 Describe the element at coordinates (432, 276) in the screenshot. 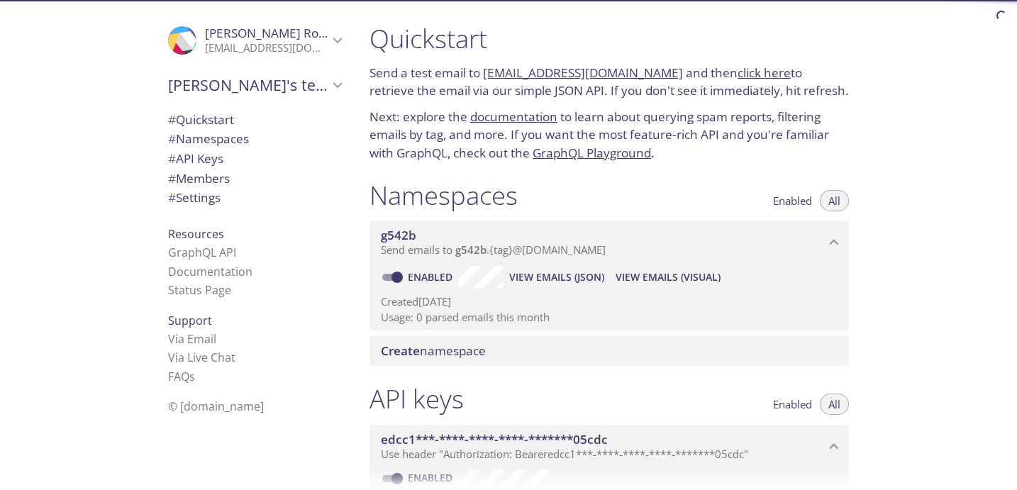

I see `a: Enabled` at that location.